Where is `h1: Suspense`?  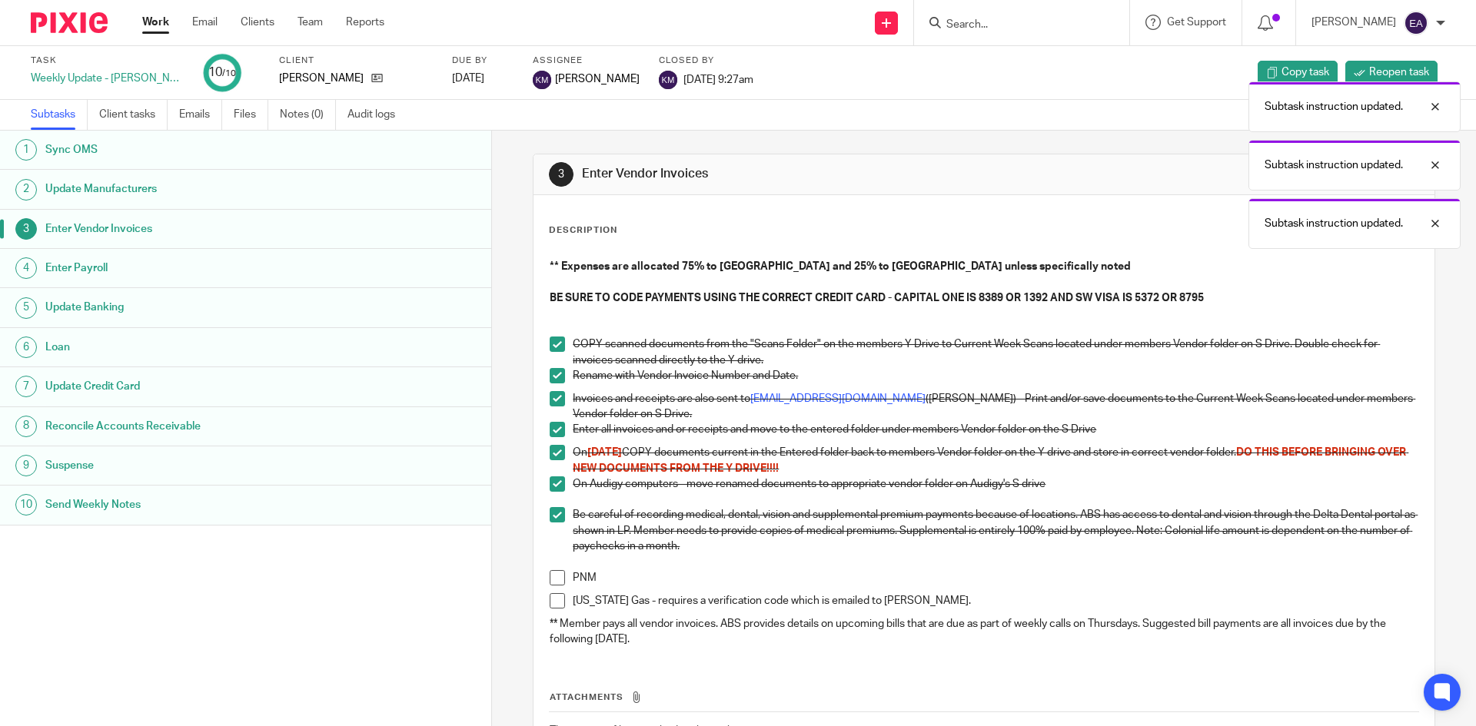
h1: Suspense is located at coordinates (189, 466).